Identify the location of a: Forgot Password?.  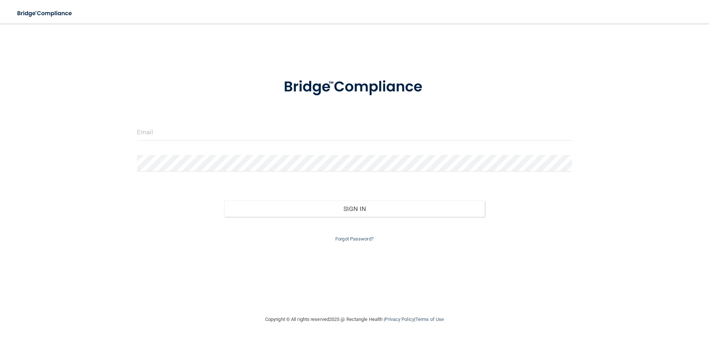
(354, 239).